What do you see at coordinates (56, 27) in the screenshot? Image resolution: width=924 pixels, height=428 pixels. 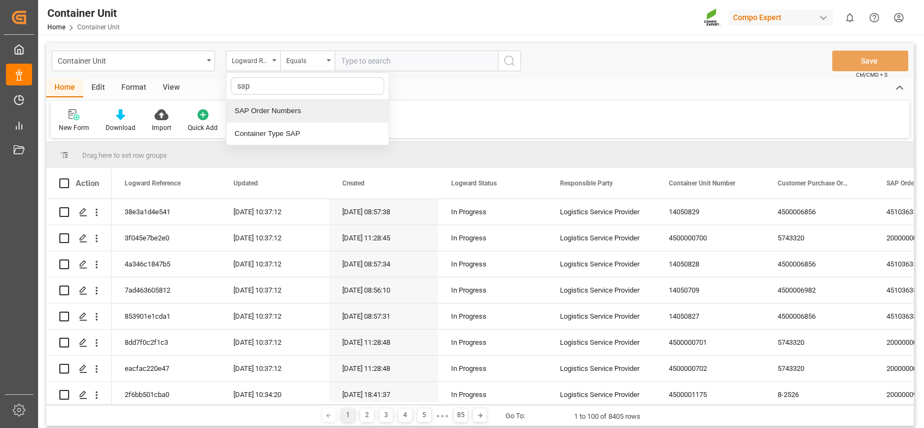 I see `a: Home` at bounding box center [56, 27].